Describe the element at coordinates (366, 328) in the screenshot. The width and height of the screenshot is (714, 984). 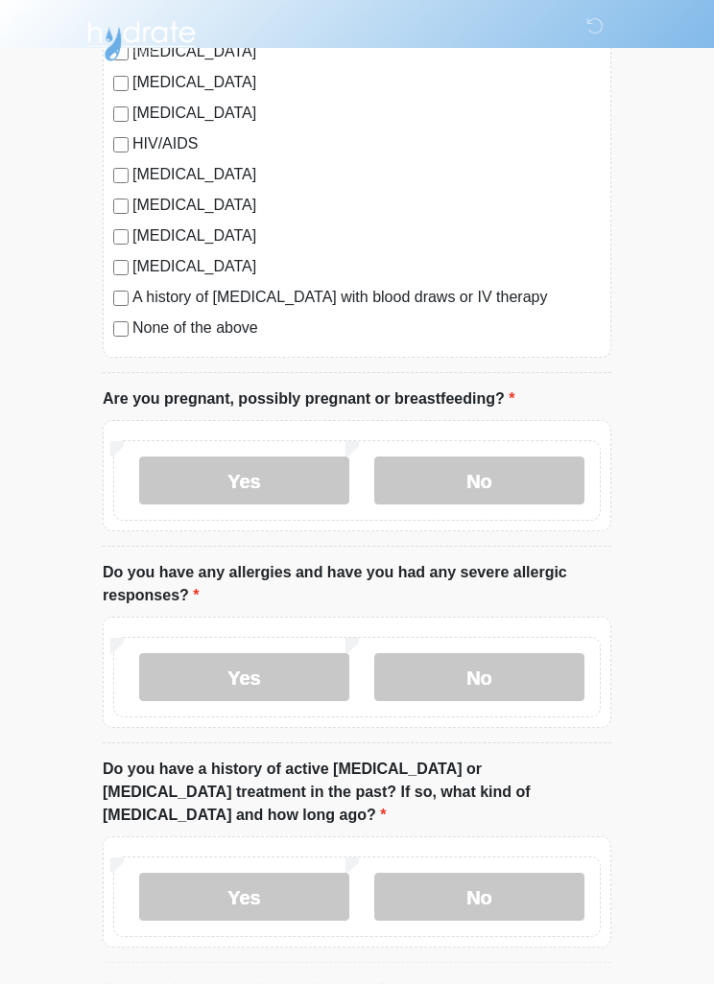
I see `label: None of the above` at that location.